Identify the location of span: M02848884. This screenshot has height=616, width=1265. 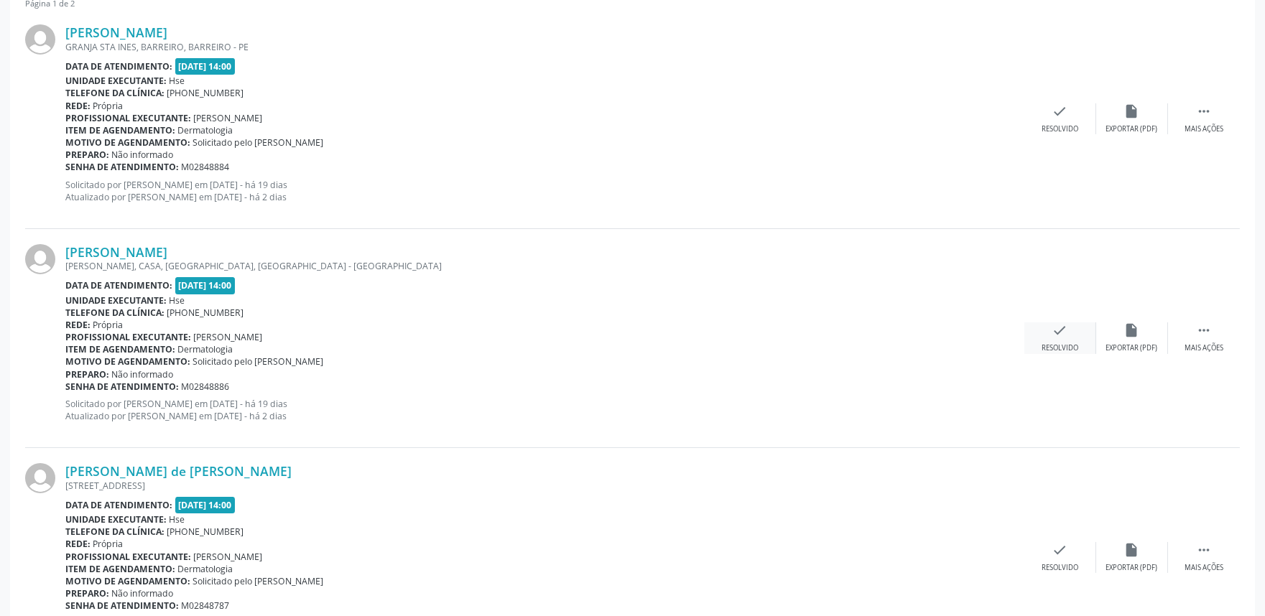
(205, 167).